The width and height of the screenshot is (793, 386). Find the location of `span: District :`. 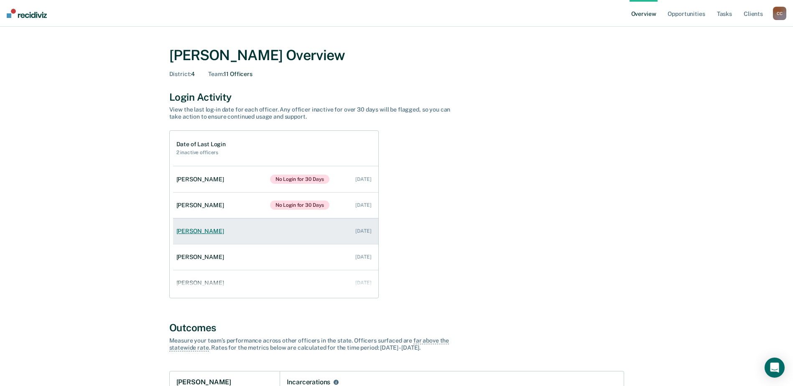

span: District : is located at coordinates (180, 74).